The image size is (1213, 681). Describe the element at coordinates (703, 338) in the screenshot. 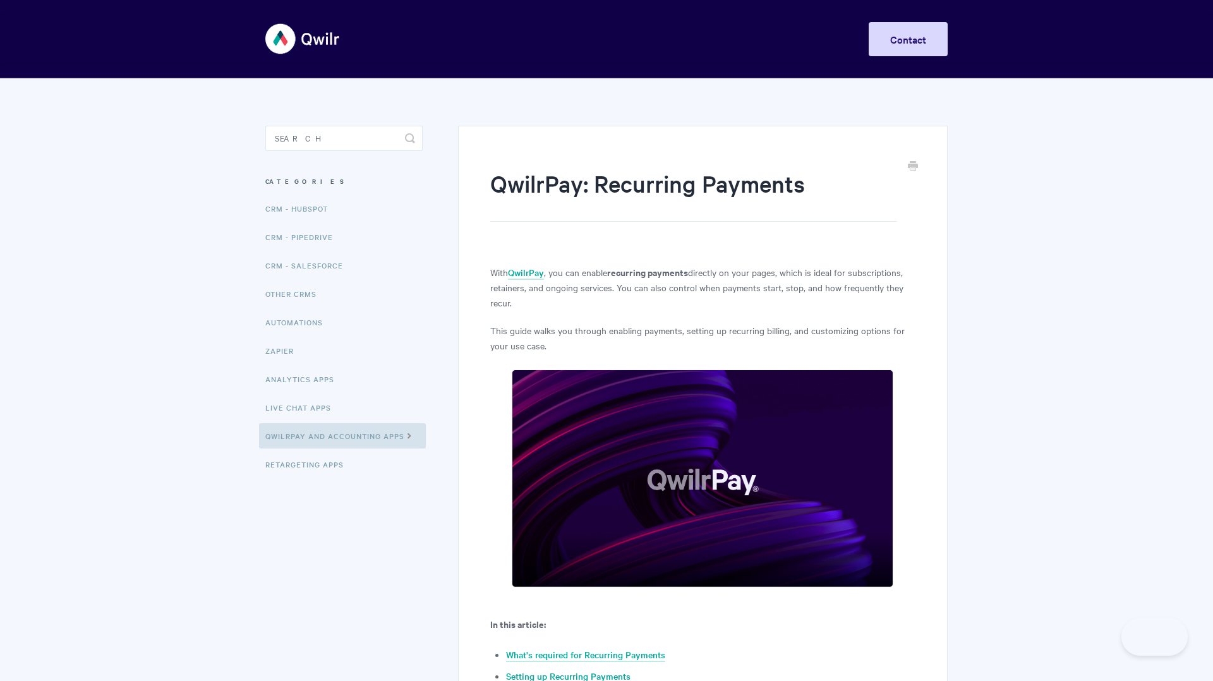

I see `p: This guide walks you through enabling payments, setting up recurring billing, and customizing opt...` at that location.